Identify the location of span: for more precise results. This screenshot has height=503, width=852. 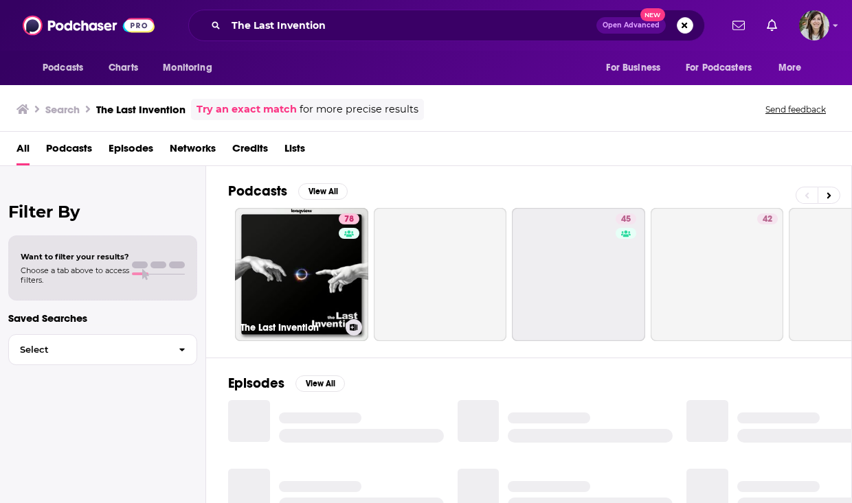
(358, 109).